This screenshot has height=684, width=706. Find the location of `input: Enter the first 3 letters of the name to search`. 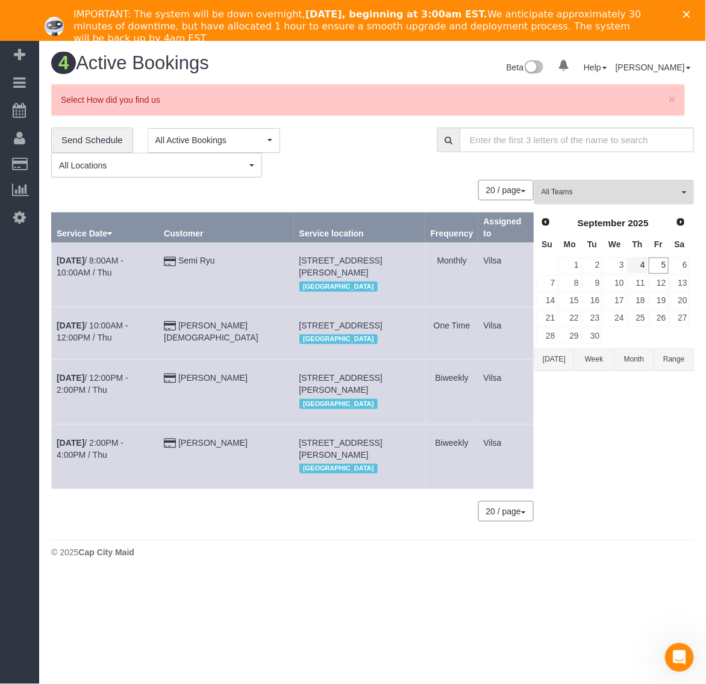

input: Enter the first 3 letters of the name to search is located at coordinates (576, 140).